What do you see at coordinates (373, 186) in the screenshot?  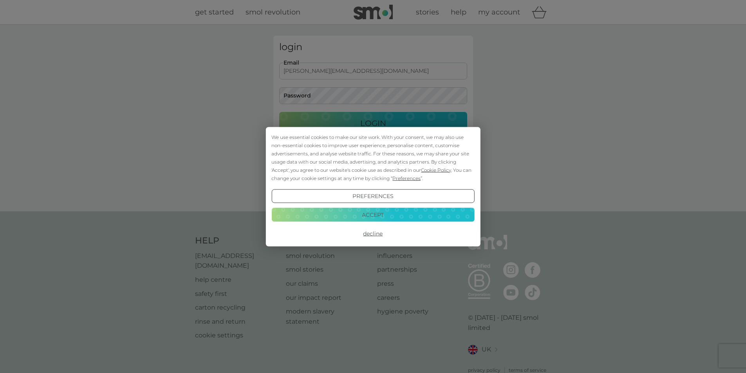 I see `div: Cookie Consent Prompt` at bounding box center [373, 186].